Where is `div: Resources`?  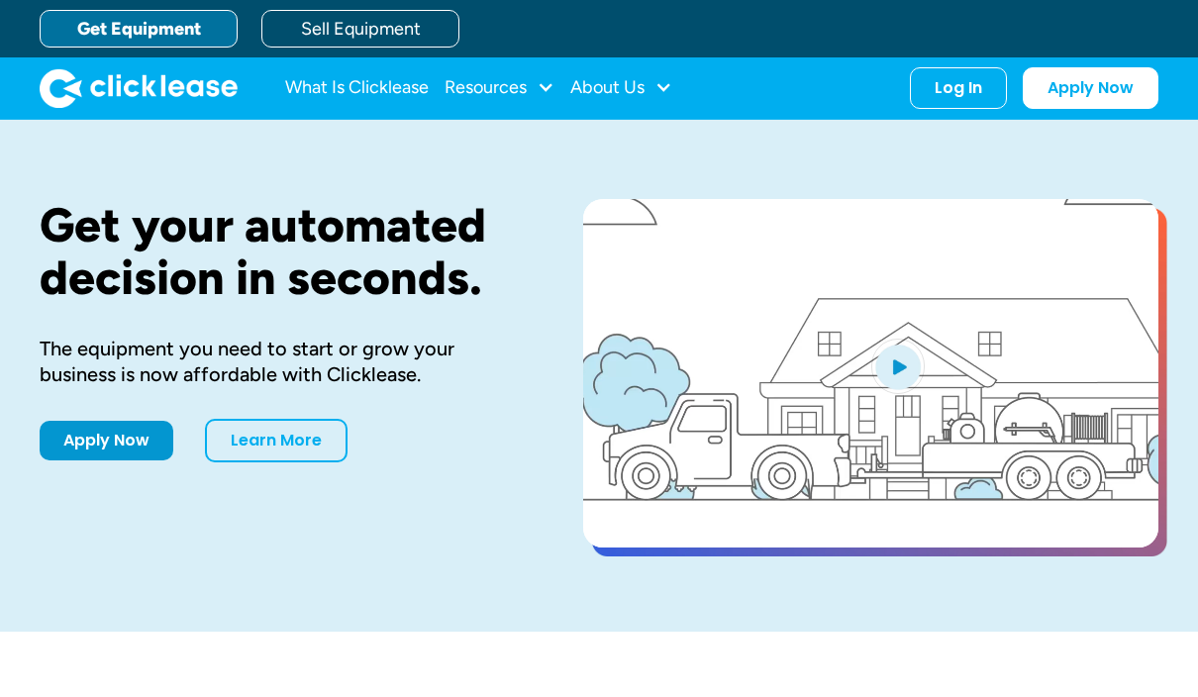 div: Resources is located at coordinates (499, 88).